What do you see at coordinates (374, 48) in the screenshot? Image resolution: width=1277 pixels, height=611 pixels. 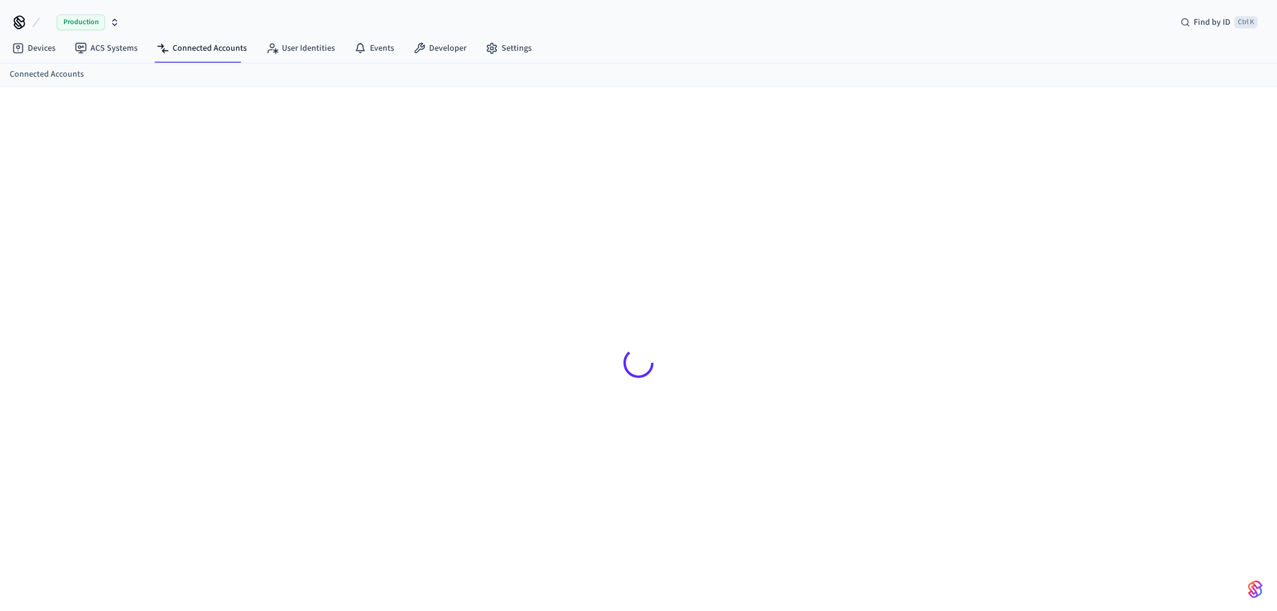 I see `a: Events` at bounding box center [374, 48].